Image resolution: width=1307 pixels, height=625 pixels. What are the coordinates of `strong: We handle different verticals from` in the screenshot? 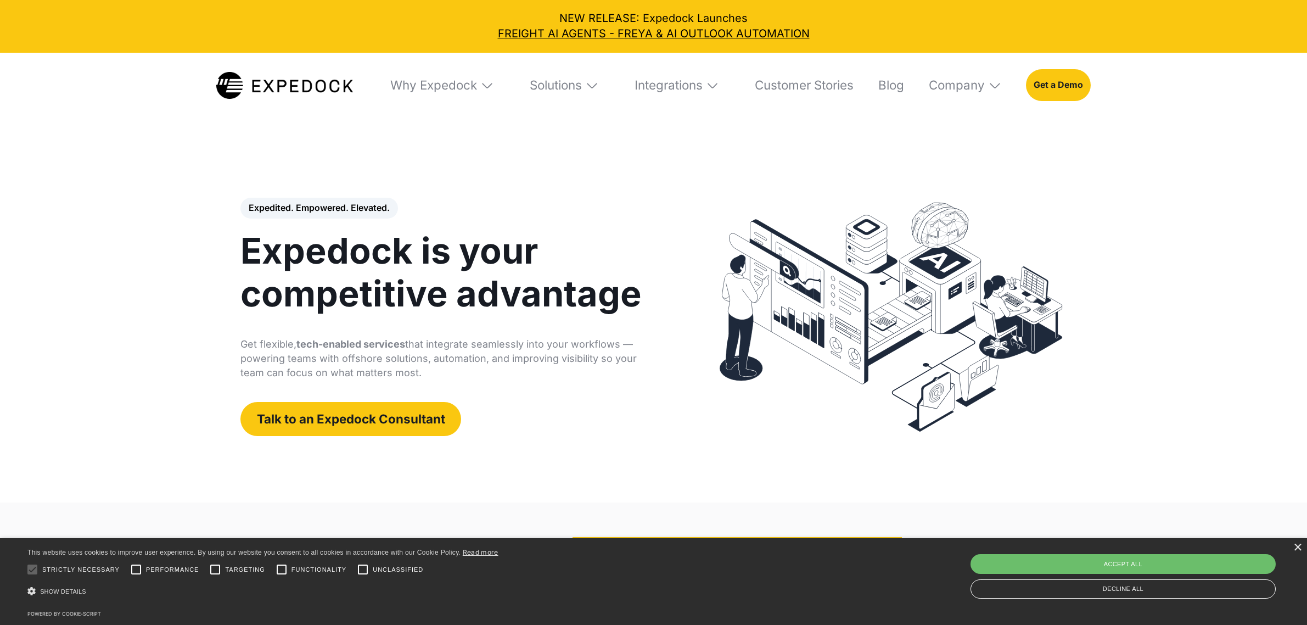 It's located at (467, 544).